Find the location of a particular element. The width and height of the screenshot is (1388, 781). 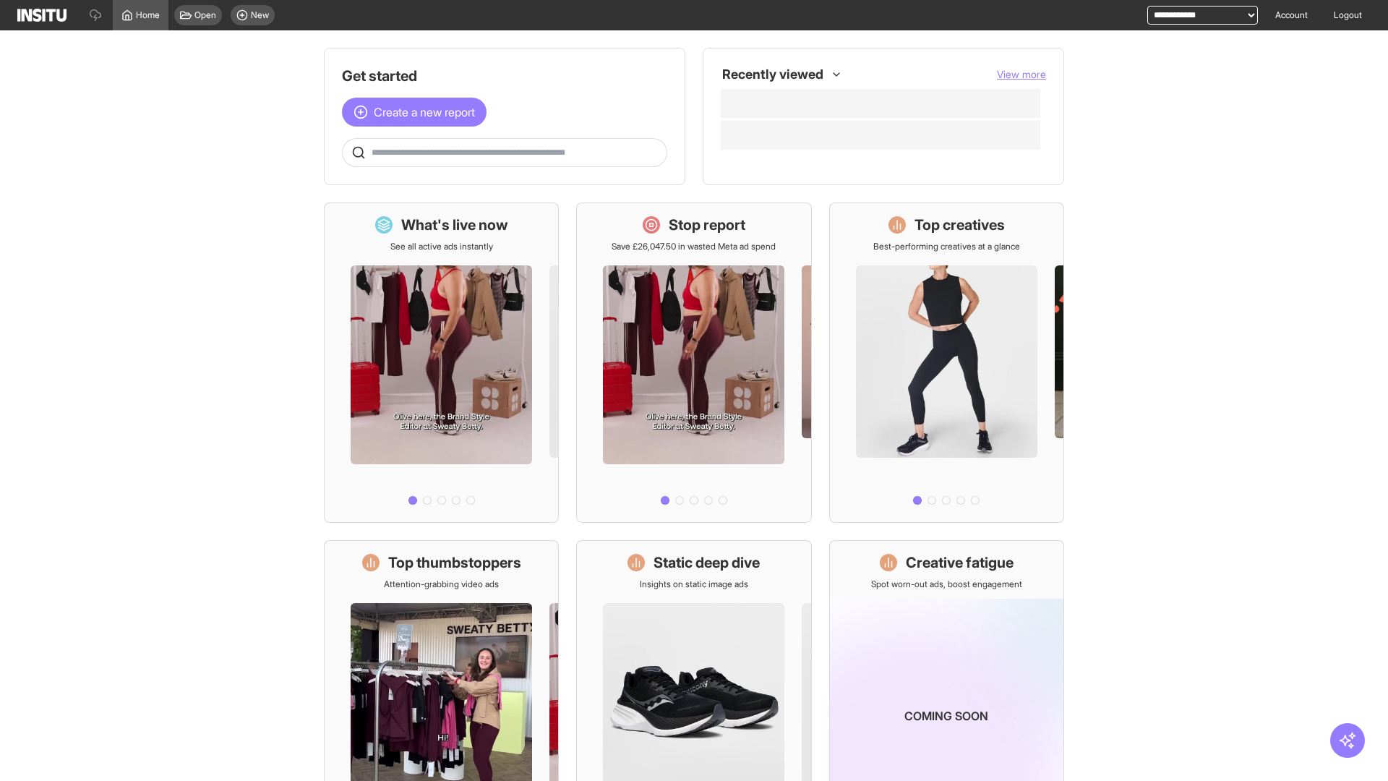

span: View more is located at coordinates (1022, 74).